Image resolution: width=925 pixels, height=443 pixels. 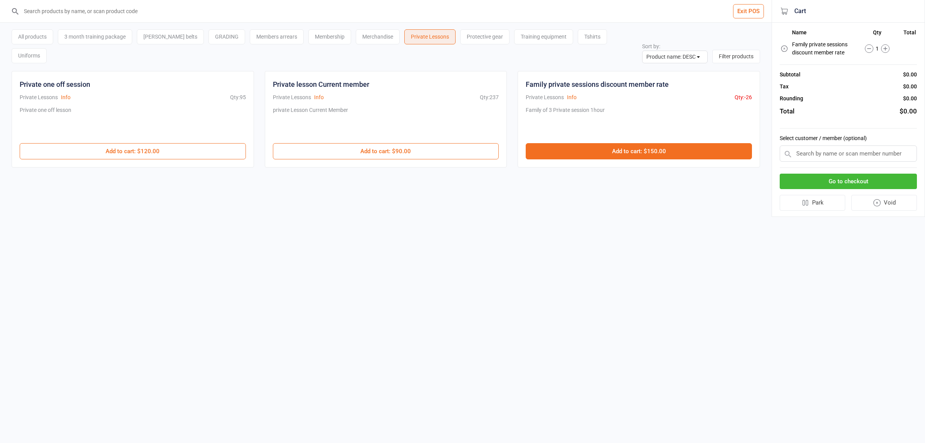 I want to click on div: Merchandise, so click(x=378, y=37).